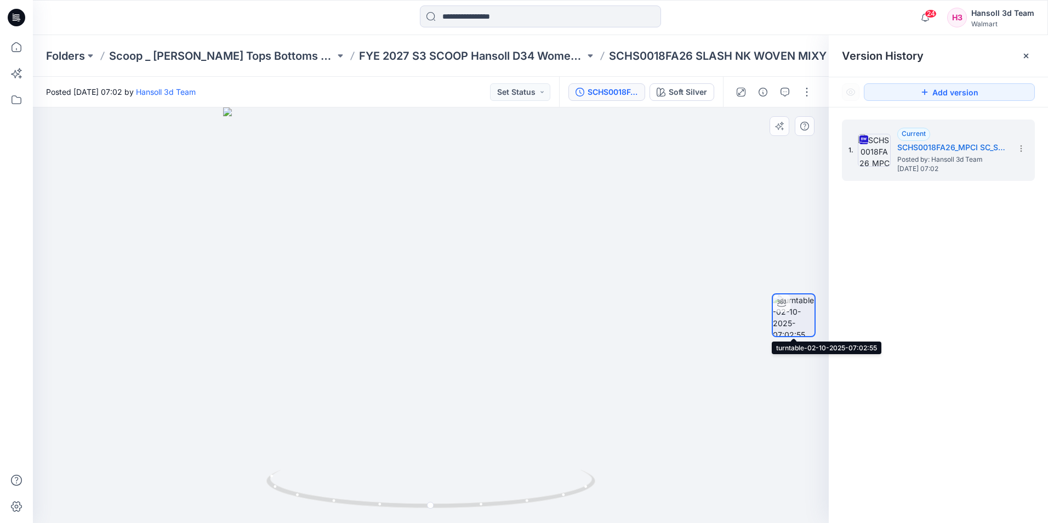  What do you see at coordinates (607, 92) in the screenshot?
I see `button: SCHS0018FA26_MPCI SC_SLASH NK WOVEN MIXY` at bounding box center [607, 92].